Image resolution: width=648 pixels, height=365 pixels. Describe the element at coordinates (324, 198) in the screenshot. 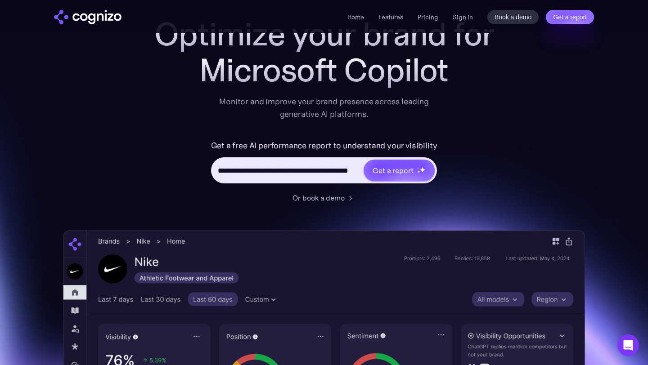

I see `a: Or book a demo` at that location.